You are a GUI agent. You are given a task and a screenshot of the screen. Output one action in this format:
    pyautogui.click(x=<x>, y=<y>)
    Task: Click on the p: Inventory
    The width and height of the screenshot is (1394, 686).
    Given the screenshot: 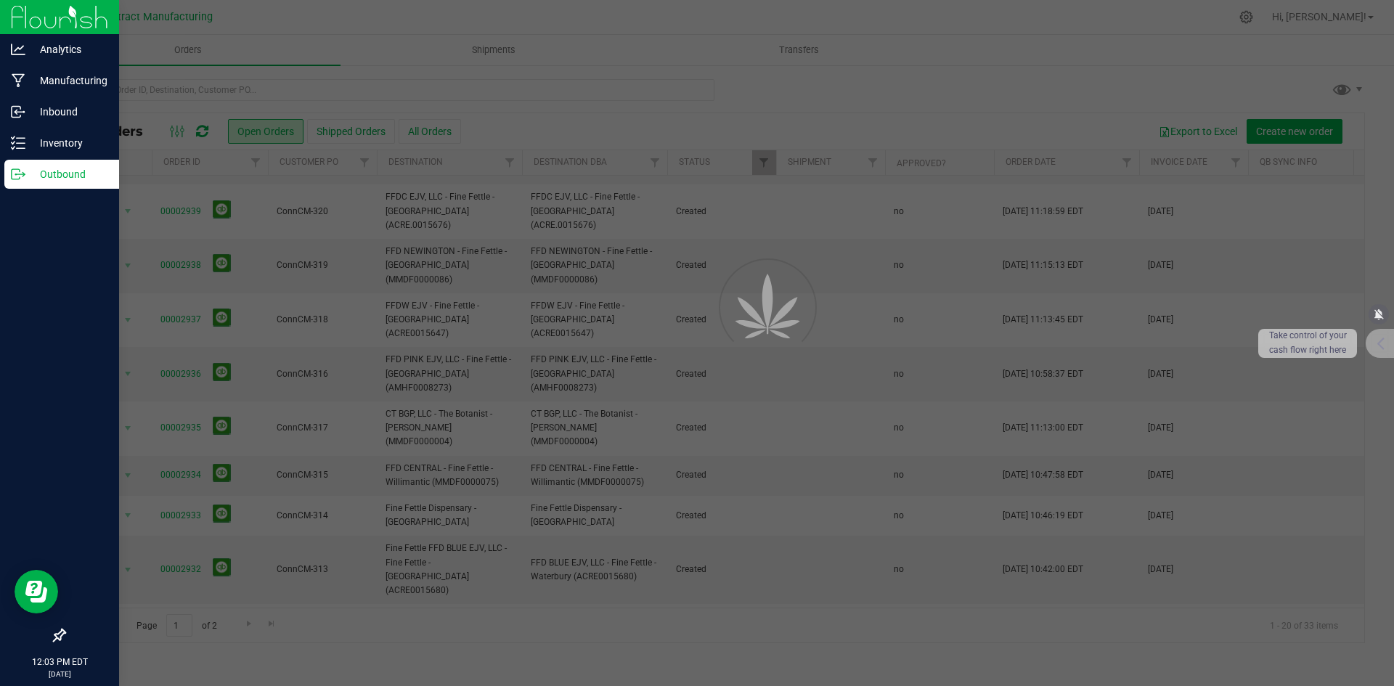 What is the action you would take?
    pyautogui.click(x=69, y=143)
    